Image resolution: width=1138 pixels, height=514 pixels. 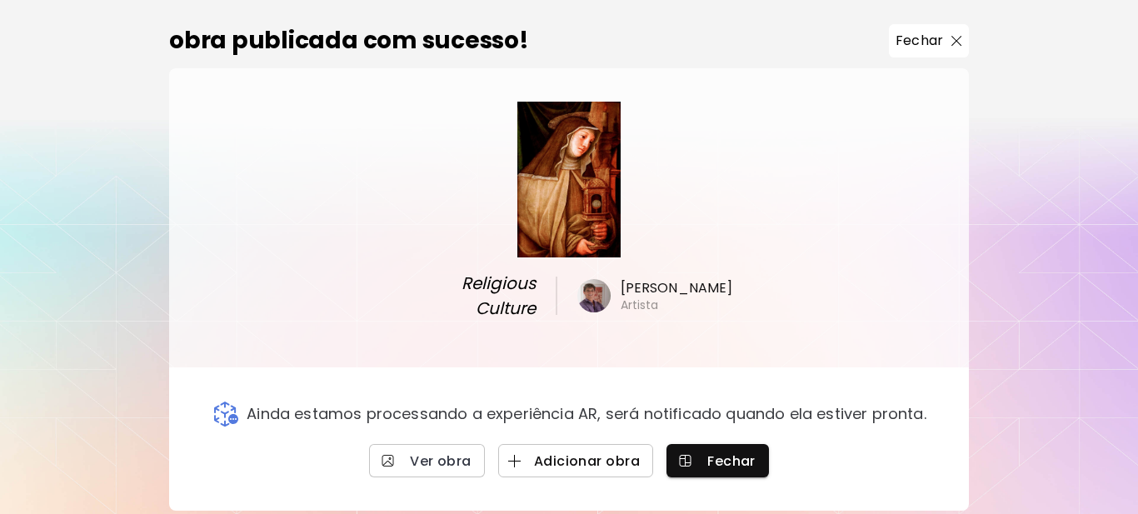 I want to click on a: Ver obra, so click(x=427, y=461).